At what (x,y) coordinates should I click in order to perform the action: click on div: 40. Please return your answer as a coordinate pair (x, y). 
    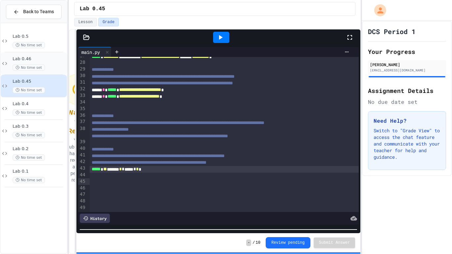
    Looking at the image, I should click on (82, 149).